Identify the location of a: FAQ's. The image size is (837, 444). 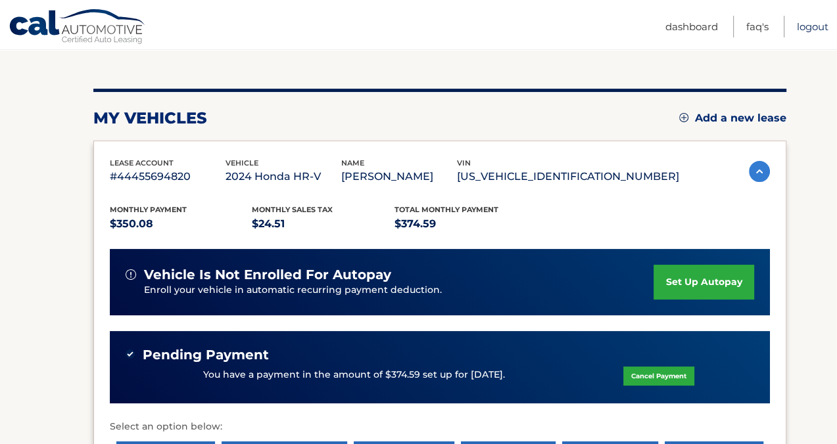
(757, 26).